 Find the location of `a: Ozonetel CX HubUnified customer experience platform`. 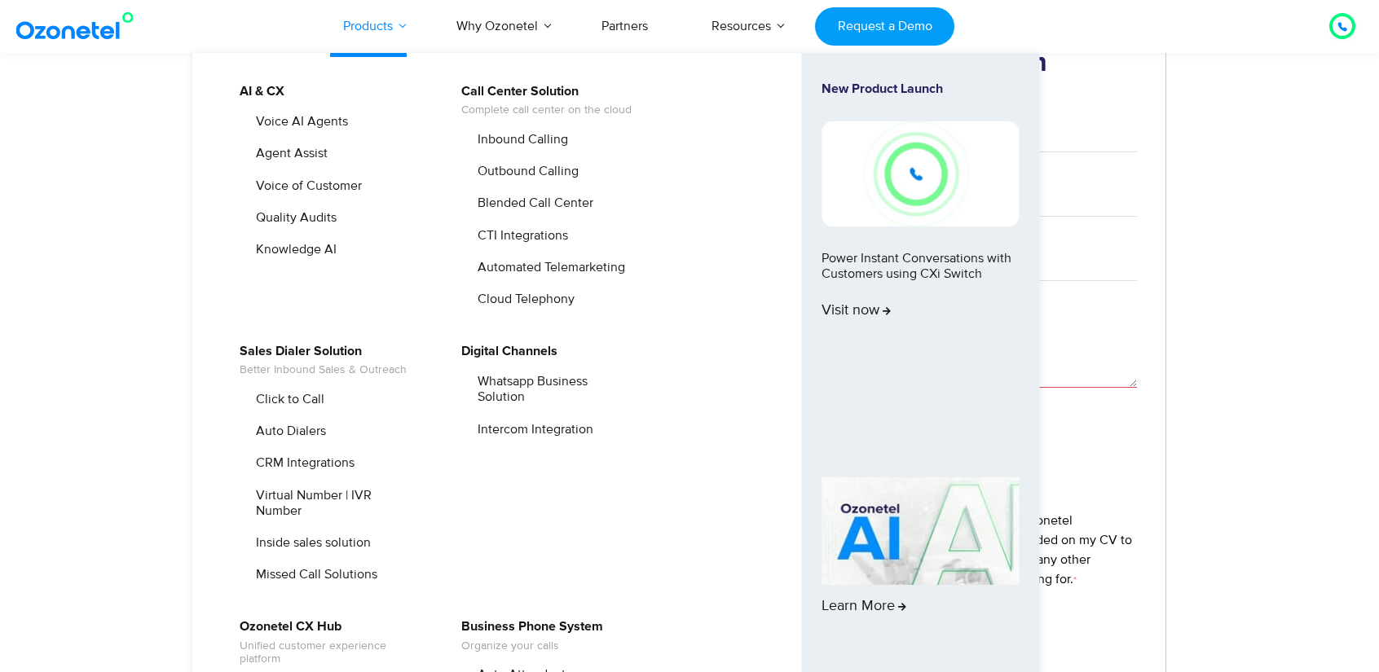

a: Ozonetel CX HubUnified customer experience platform is located at coordinates (321, 643).